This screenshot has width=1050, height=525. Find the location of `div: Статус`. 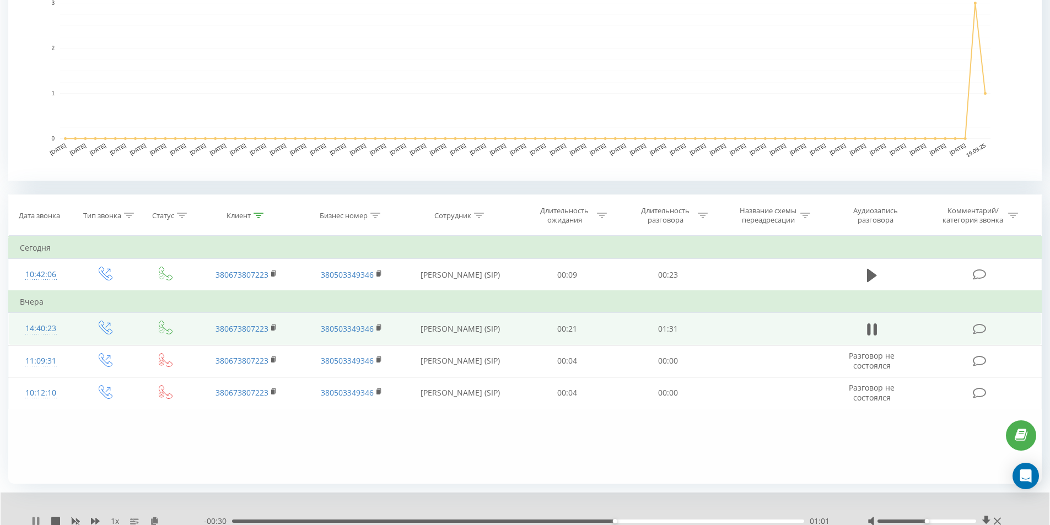

div: Статус is located at coordinates (163, 216).